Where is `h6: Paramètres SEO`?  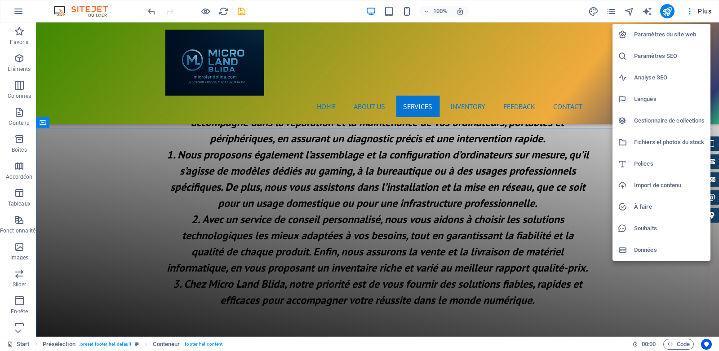 h6: Paramètres SEO is located at coordinates (669, 56).